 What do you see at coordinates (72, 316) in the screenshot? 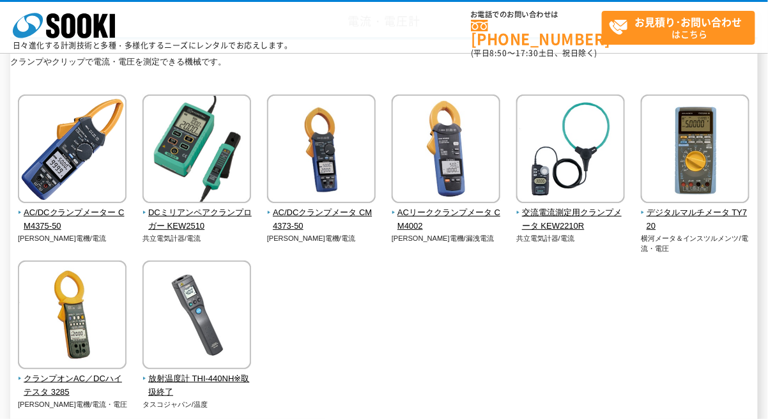
I see `img: クランプオンAC／DCハイテスタ 3285` at bounding box center [72, 316].